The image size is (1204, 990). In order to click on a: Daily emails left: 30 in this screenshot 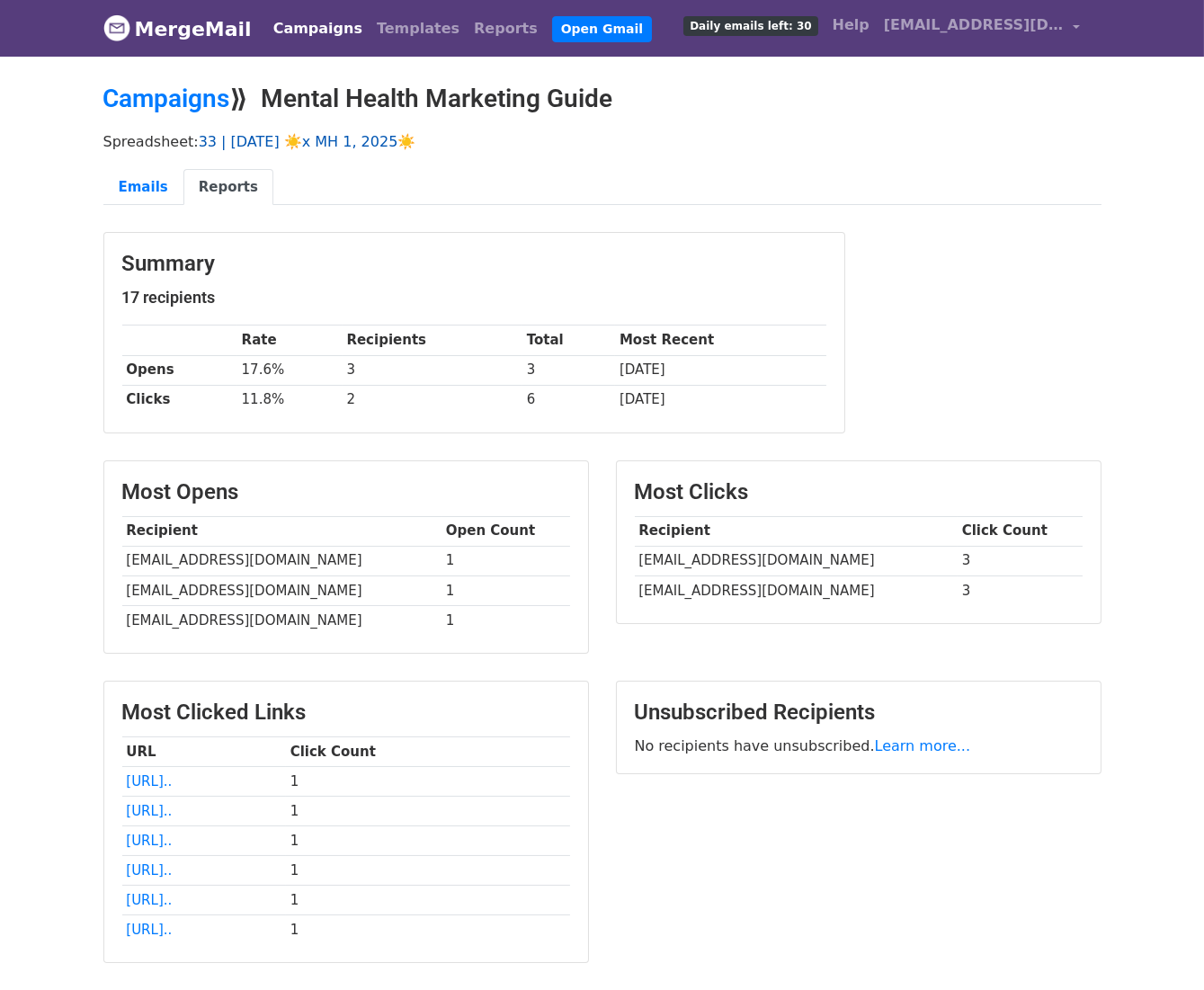, I will do `click(750, 26)`.